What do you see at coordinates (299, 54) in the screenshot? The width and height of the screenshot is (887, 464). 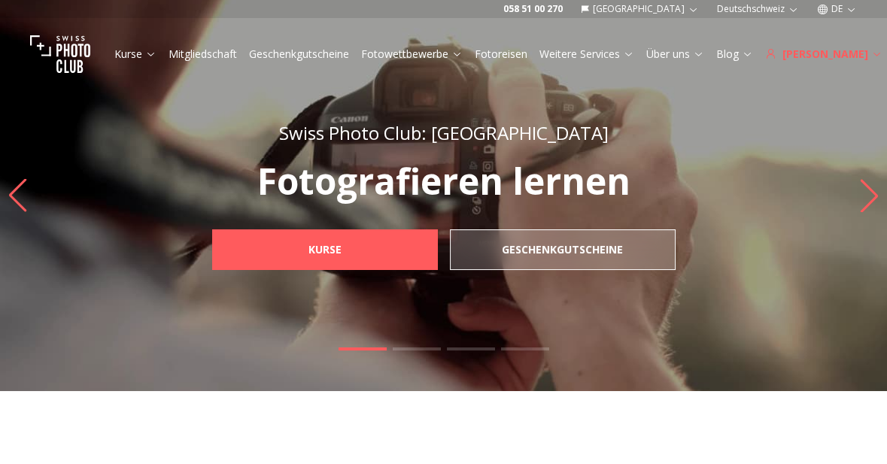 I see `button: Geschenkgutscheine` at bounding box center [299, 54].